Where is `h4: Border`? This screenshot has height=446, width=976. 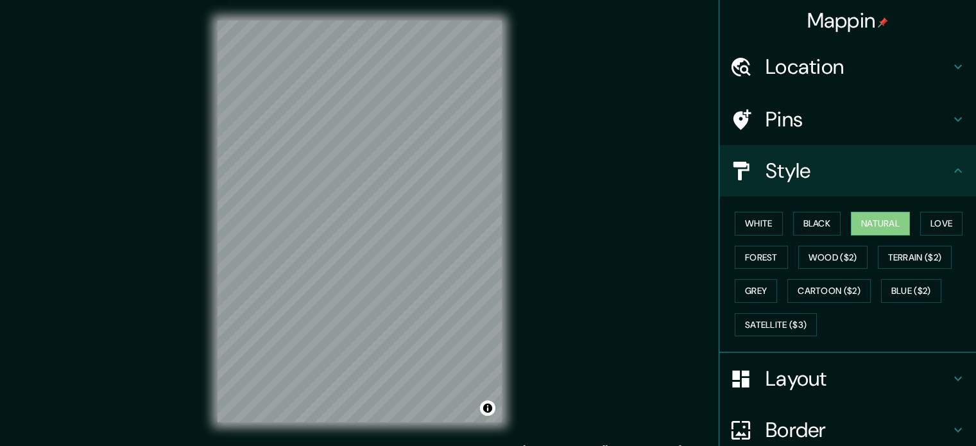
h4: Border is located at coordinates (858, 430).